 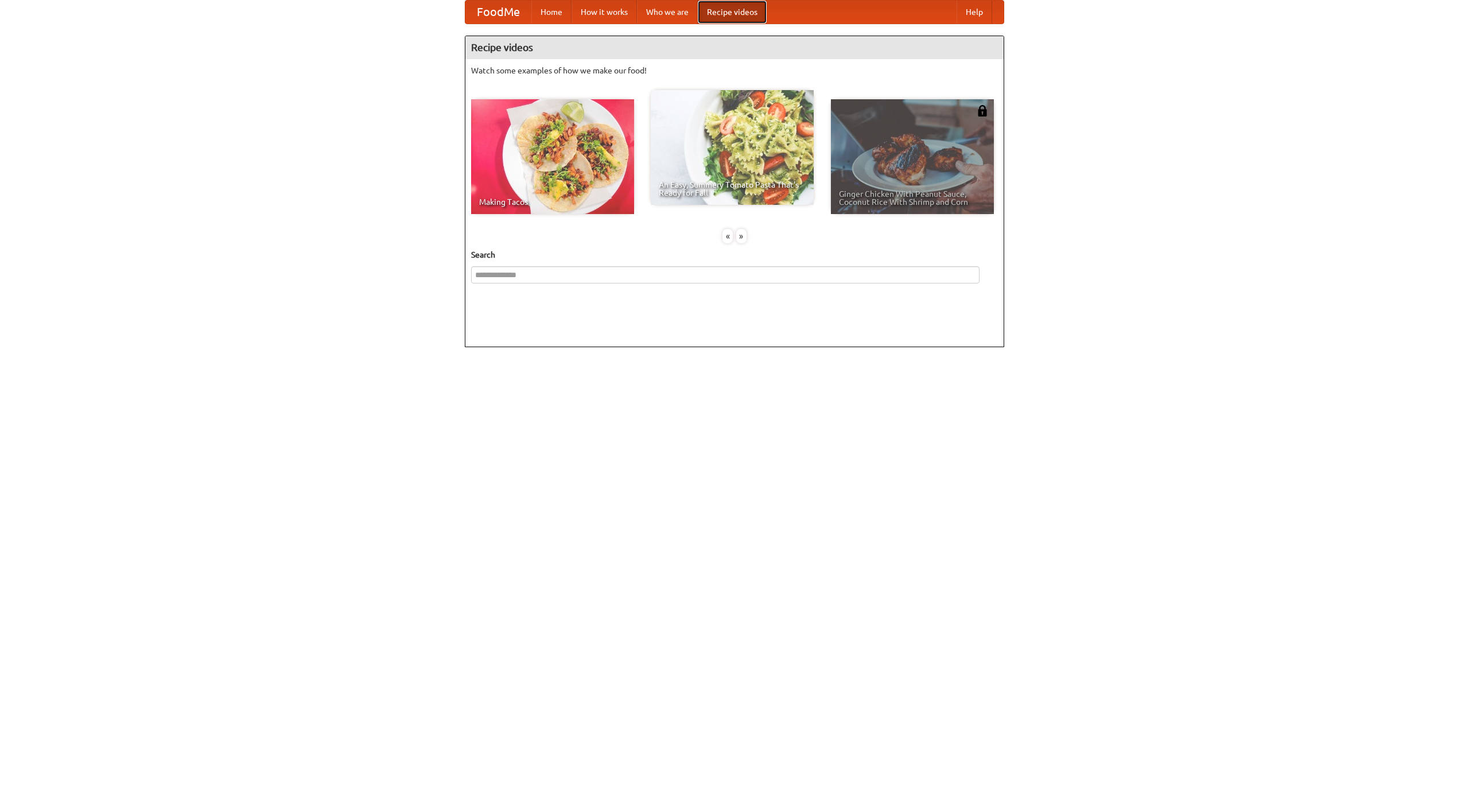 What do you see at coordinates (553, 202) in the screenshot?
I see `span: Making Tacos` at bounding box center [553, 202].